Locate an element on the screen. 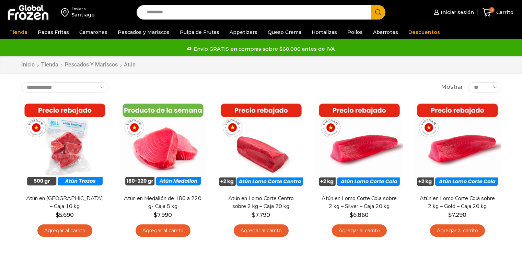 Image resolution: width=522 pixels, height=271 pixels. a: Atún en Lomo Corte Cola sobre 2 kg – Gold – Caja 20 kg is located at coordinates (457, 203).